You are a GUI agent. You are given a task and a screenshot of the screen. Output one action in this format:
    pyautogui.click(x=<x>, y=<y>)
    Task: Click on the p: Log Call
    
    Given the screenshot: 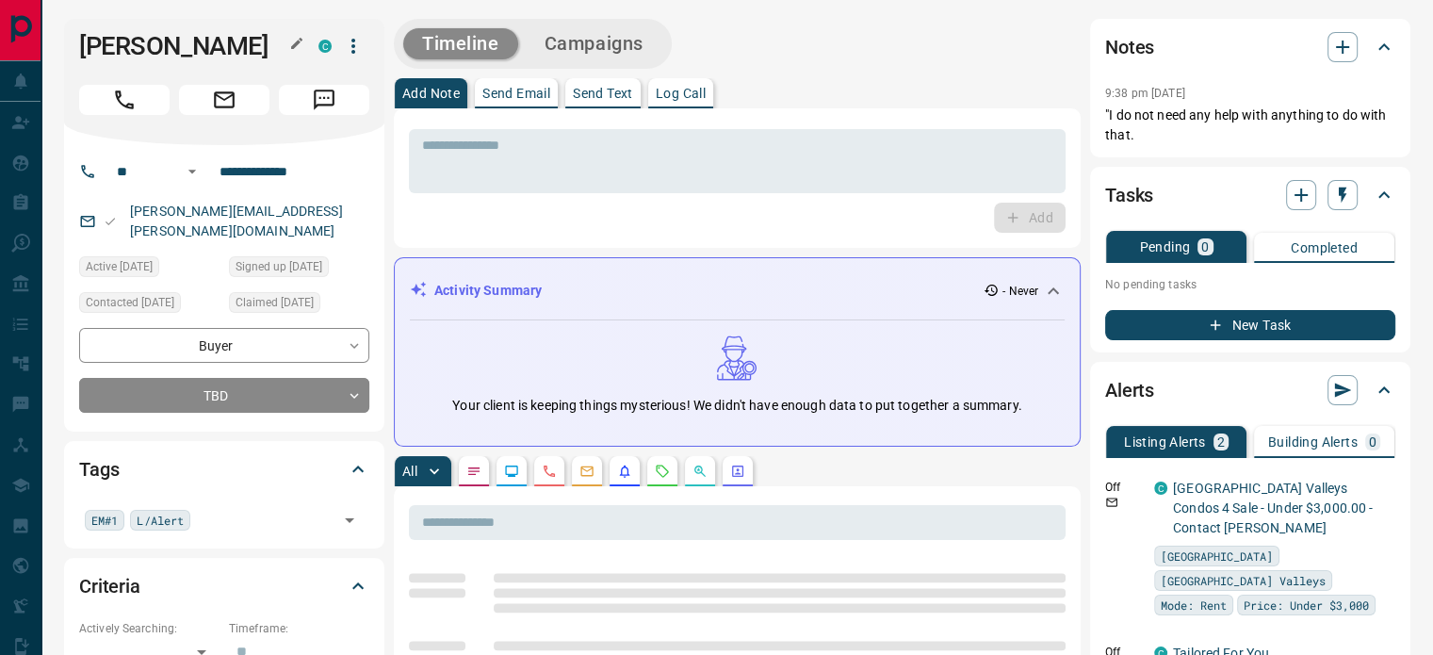 What is the action you would take?
    pyautogui.click(x=680, y=93)
    